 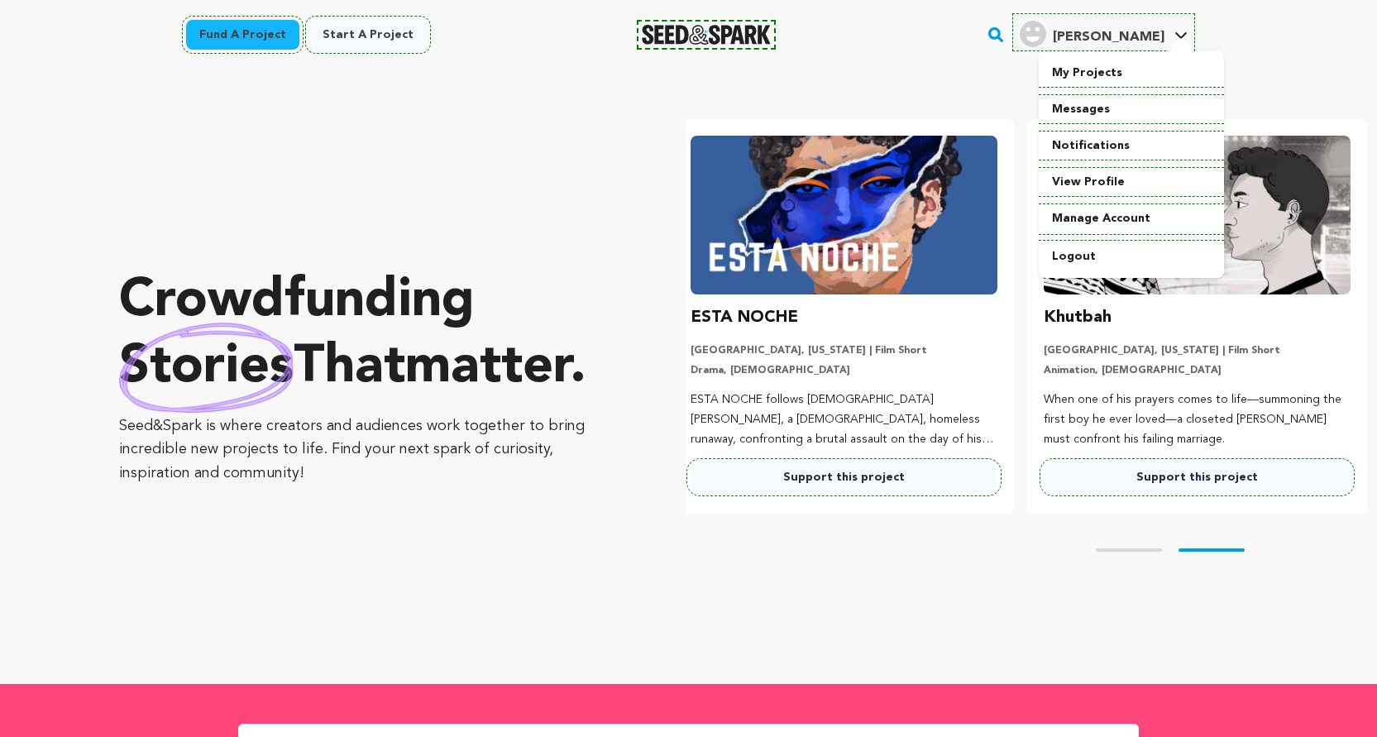 I want to click on a: Manage Account, so click(x=1131, y=218).